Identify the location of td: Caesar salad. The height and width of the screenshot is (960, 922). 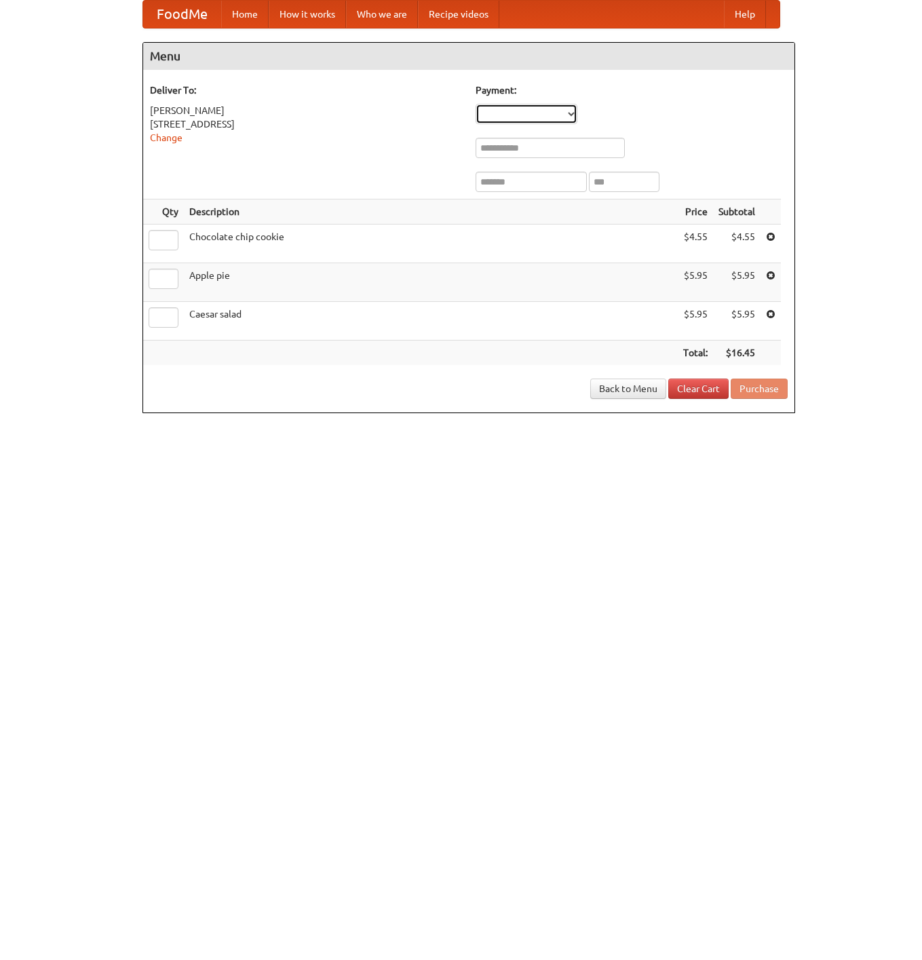
(431, 321).